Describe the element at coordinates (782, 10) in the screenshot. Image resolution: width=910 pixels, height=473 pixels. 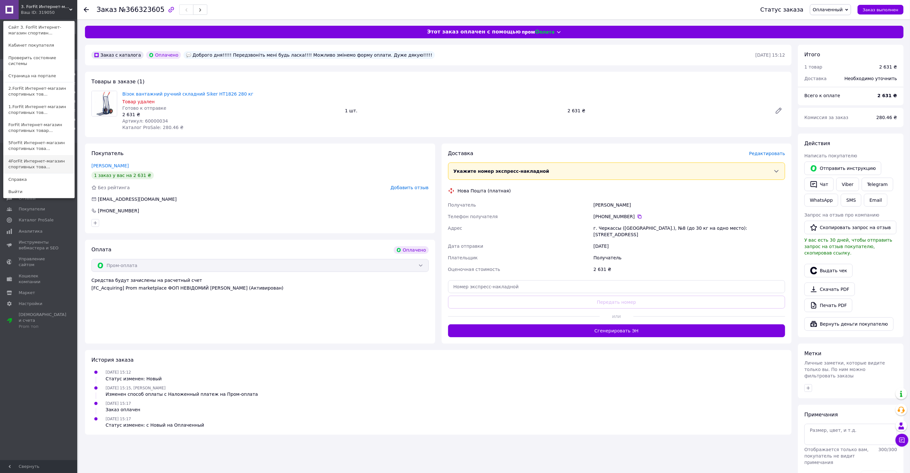
I see `div: Статус заказа` at that location.